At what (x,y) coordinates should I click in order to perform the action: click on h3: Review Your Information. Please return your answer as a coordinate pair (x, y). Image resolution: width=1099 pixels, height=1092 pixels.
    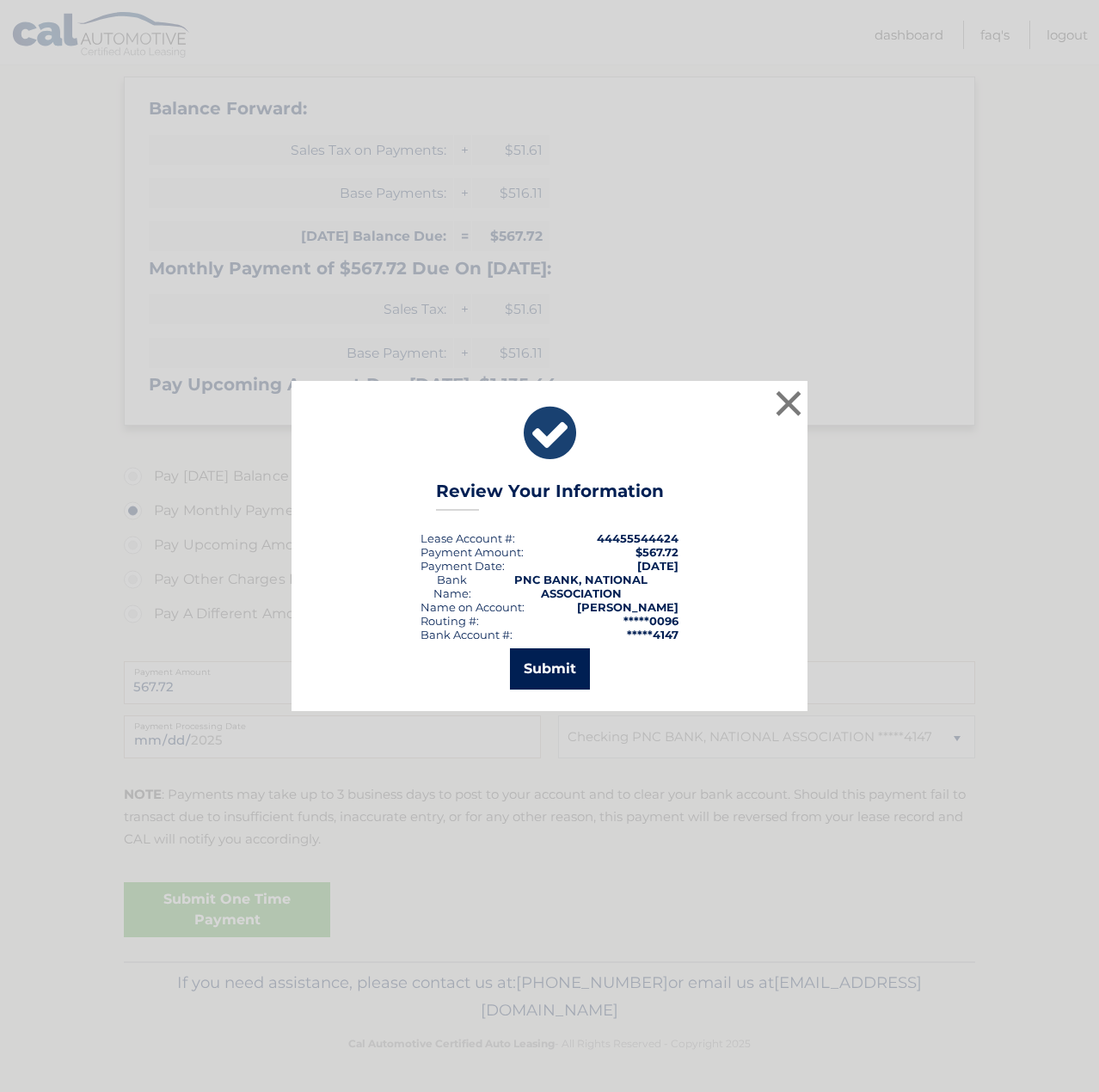
    Looking at the image, I should click on (550, 496).